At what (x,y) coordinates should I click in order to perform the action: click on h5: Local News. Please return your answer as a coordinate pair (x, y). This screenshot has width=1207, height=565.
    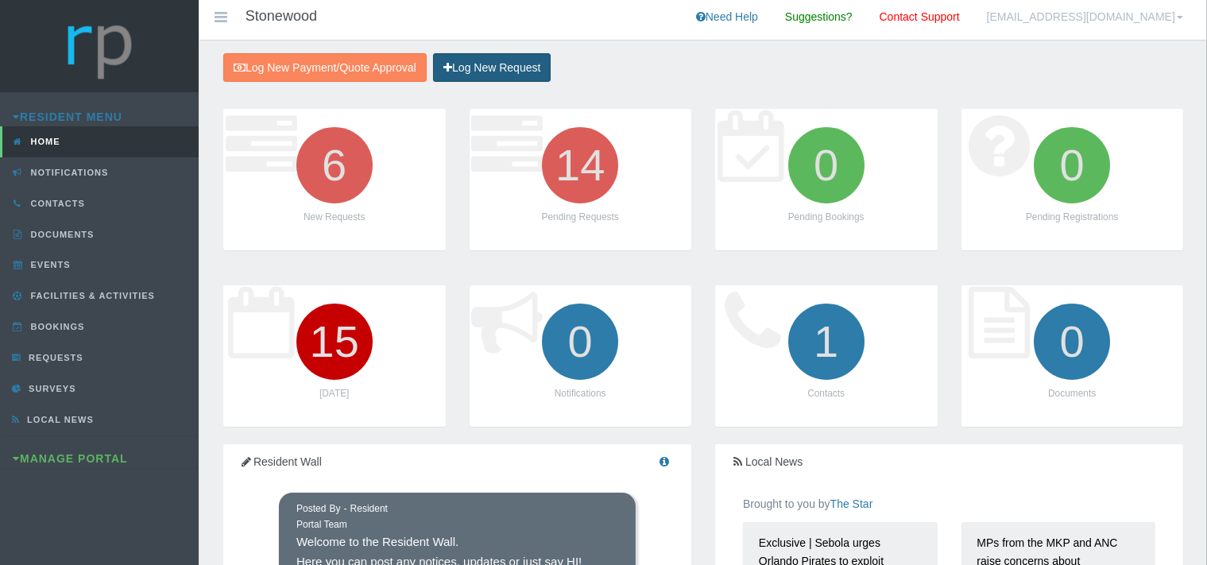
    Looking at the image, I should click on (949, 462).